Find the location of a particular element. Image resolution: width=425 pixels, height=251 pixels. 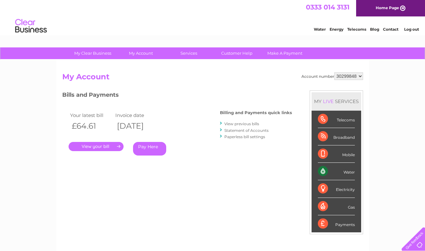

span: 0333 014 3131 is located at coordinates (328, 7).